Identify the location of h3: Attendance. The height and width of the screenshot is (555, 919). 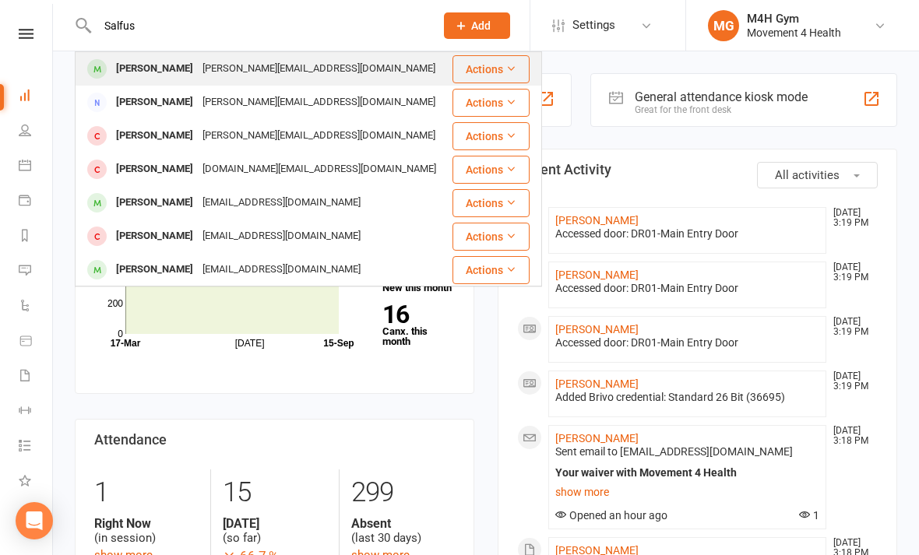
(274, 440).